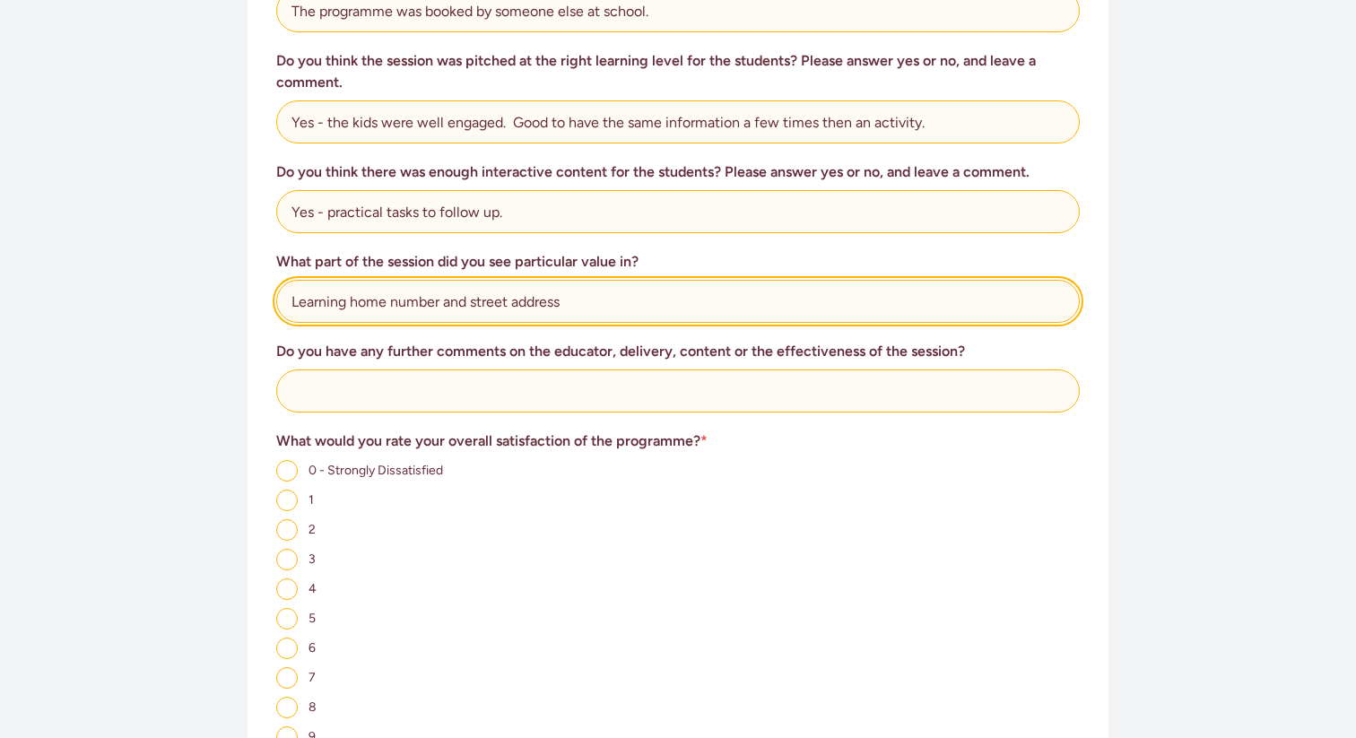 This screenshot has height=738, width=1356. What do you see at coordinates (678, 441) in the screenshot?
I see `h3: What would you rate your overall satisfaction of the programme?` at bounding box center [678, 441].